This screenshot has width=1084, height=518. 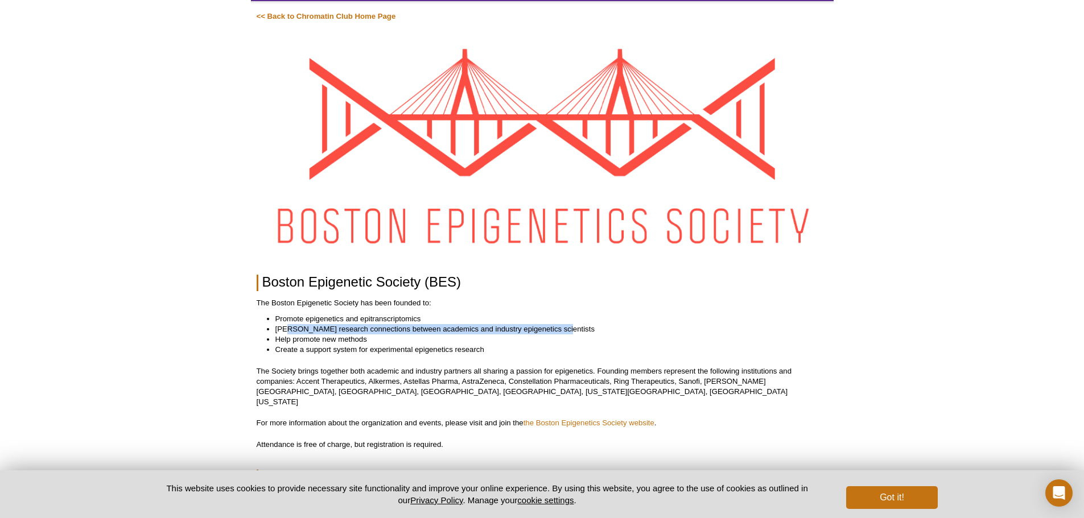 I want to click on a: the Boston Epigenetics Society website, so click(x=589, y=423).